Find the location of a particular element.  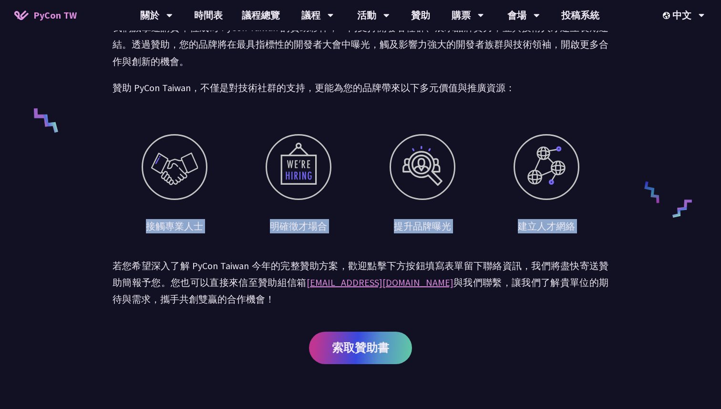

button: 索取贊助書 is located at coordinates (361, 348).